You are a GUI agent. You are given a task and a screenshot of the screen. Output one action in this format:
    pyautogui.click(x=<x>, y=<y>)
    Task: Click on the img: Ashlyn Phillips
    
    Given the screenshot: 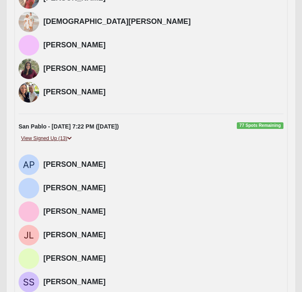 What is the action you would take?
    pyautogui.click(x=29, y=165)
    